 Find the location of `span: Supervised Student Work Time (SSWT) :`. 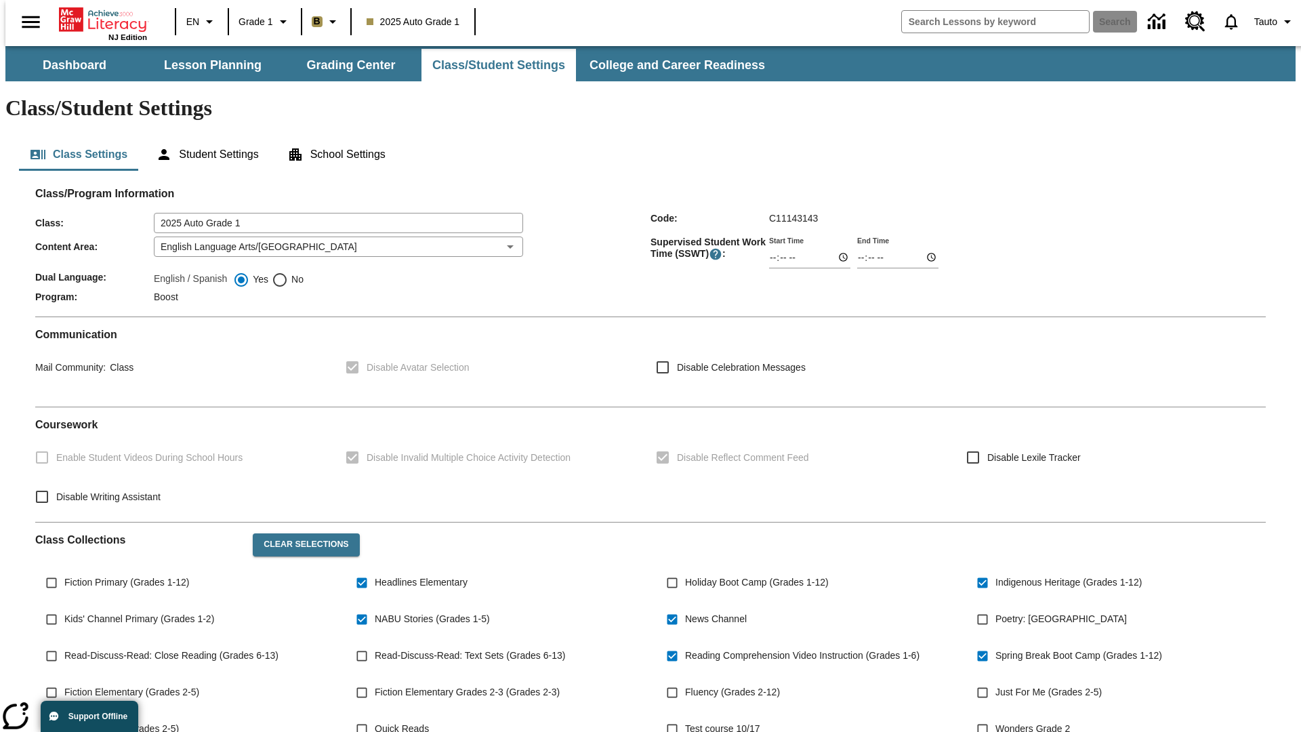

span: Supervised Student Work Time (SSWT) : is located at coordinates (710, 249).